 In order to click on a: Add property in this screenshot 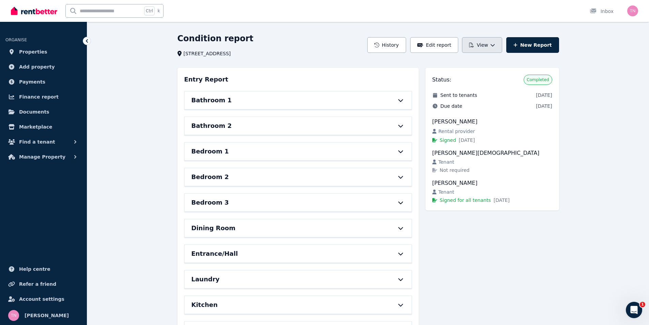, I will do `click(43, 67)`.